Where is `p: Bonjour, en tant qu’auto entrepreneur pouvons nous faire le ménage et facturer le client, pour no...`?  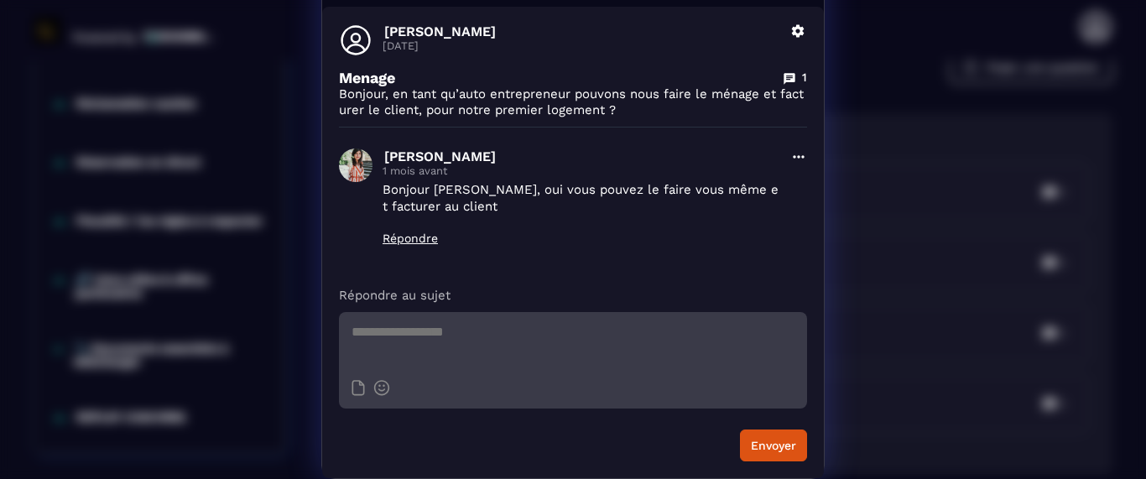 p: Bonjour, en tant qu’auto entrepreneur pouvons nous faire le ménage et facturer le client, pour no... is located at coordinates (573, 102).